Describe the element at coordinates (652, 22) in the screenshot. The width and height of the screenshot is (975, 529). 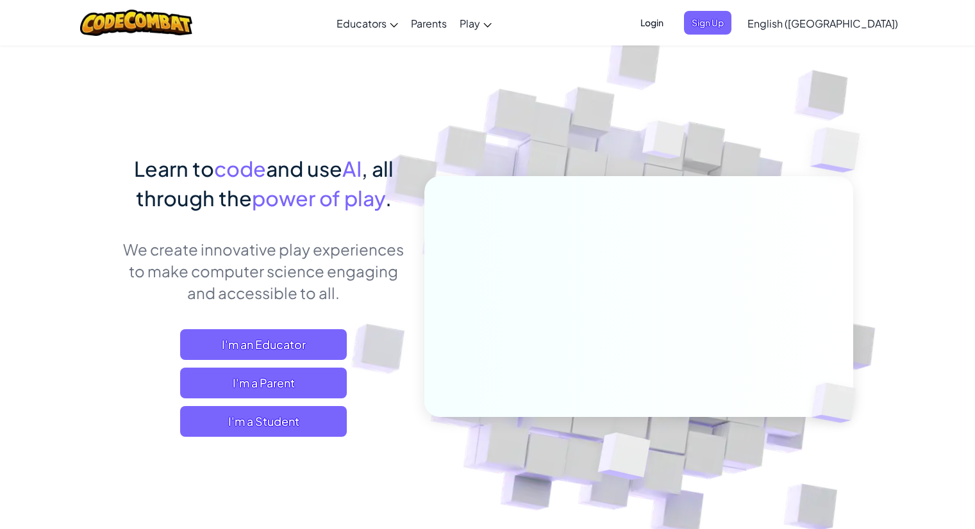
I see `span: Login` at that location.